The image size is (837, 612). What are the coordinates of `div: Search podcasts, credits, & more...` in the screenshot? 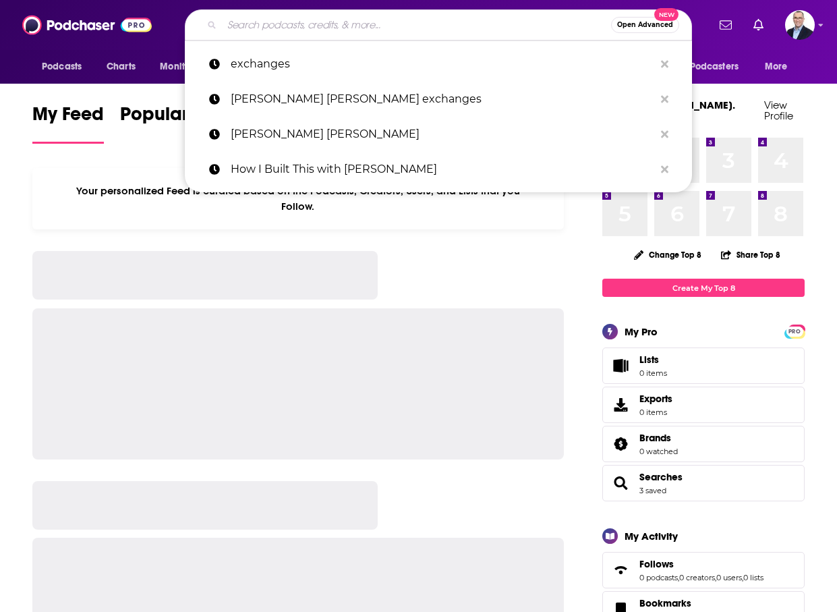 It's located at (439, 25).